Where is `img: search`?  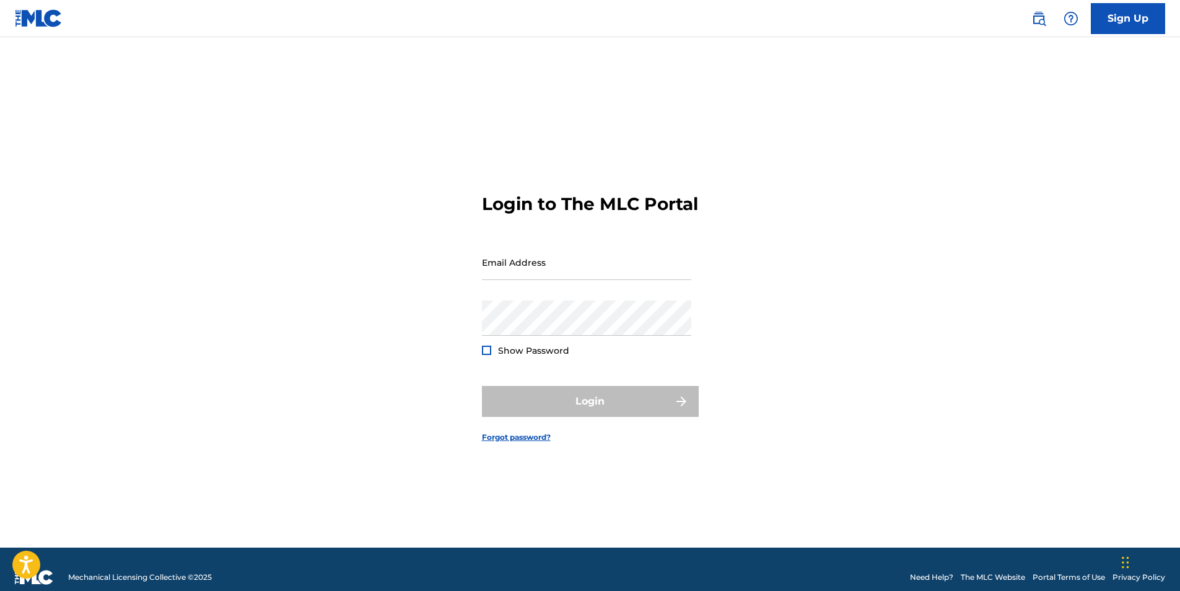 img: search is located at coordinates (1039, 19).